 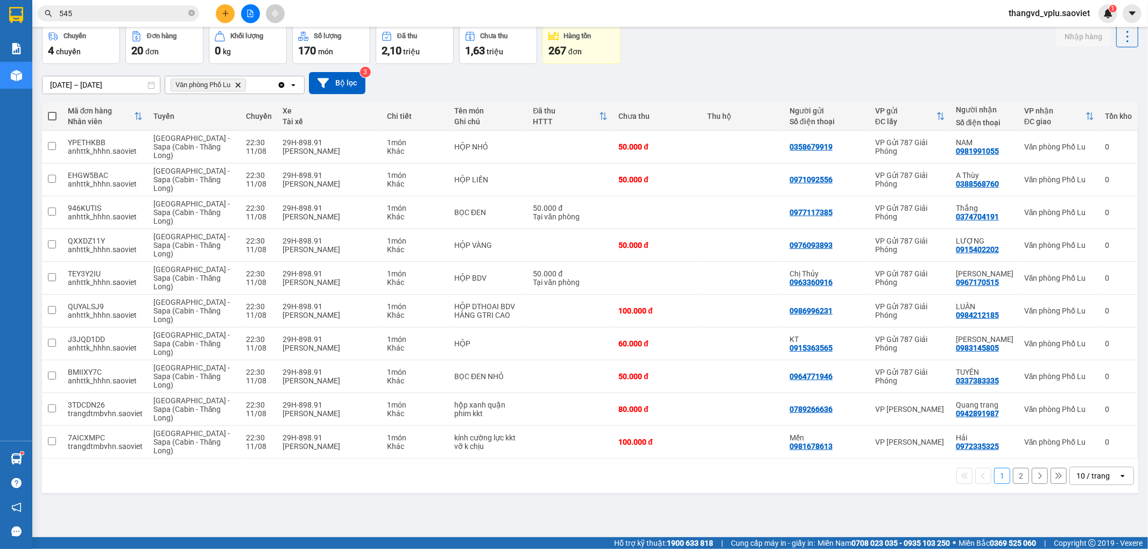 What do you see at coordinates (105, 447) in the screenshot?
I see `div: trangdtmbvhn.saoviet` at bounding box center [105, 447].